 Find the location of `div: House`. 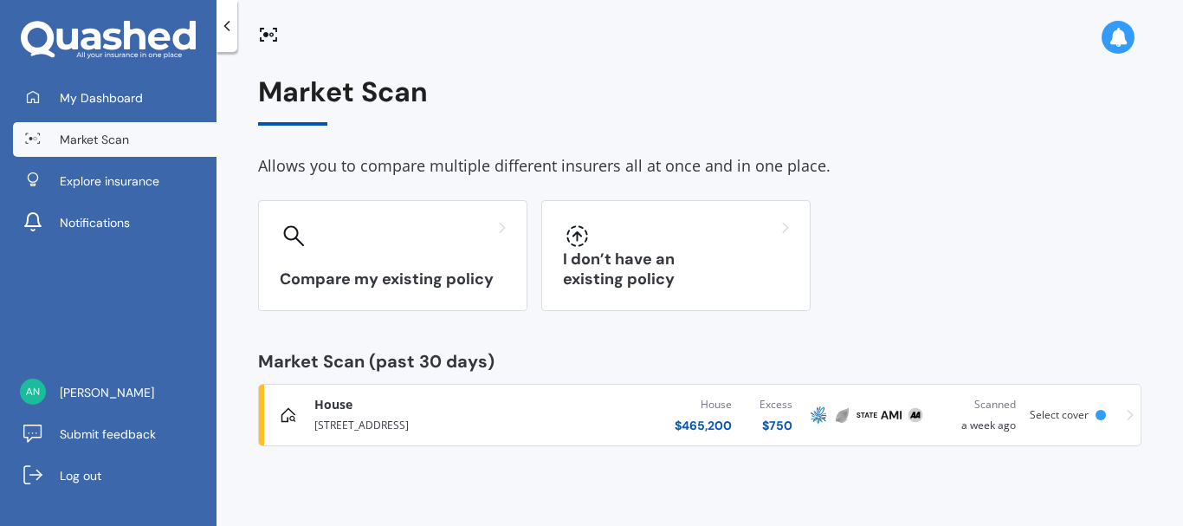

div: House is located at coordinates (703, 405).